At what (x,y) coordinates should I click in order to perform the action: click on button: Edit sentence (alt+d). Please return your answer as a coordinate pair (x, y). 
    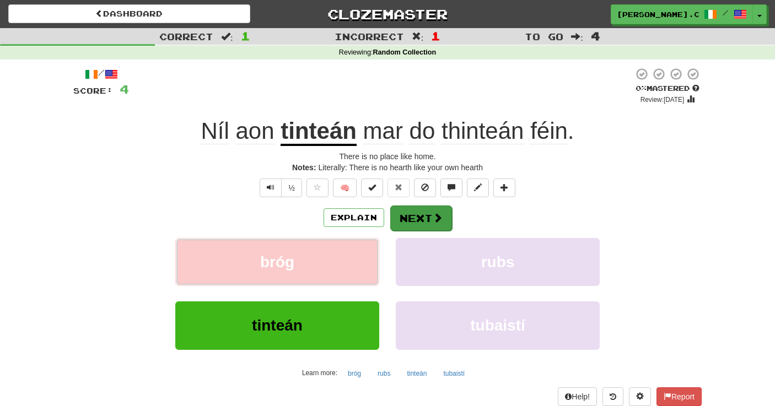
    Looking at the image, I should click on (478, 188).